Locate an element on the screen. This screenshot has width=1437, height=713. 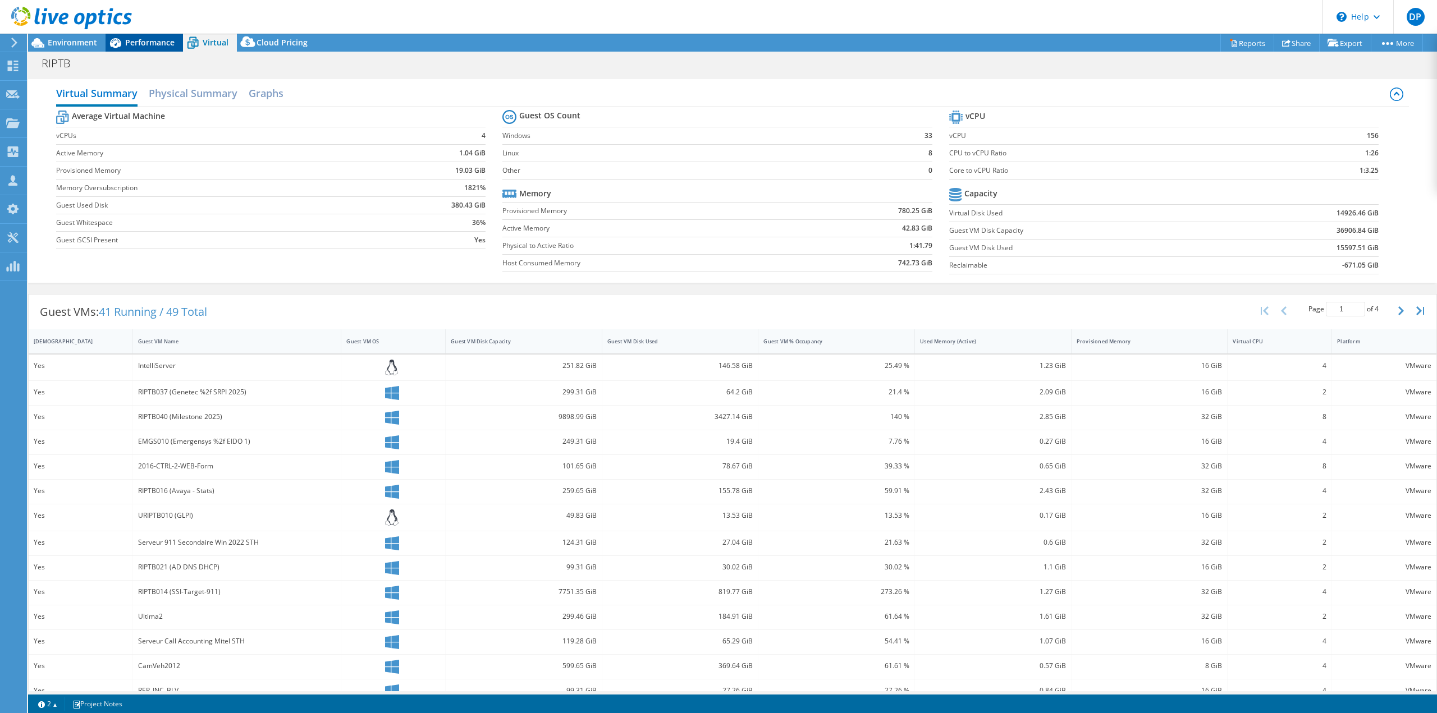
div: 8 GiB is located at coordinates (1150, 666).